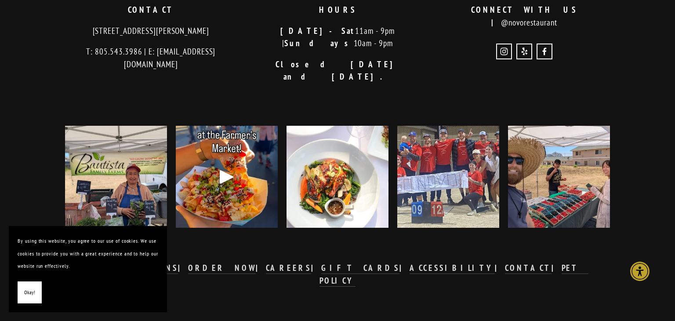 The image size is (675, 321). Describe the element at coordinates (452, 268) in the screenshot. I see `a: ACCESSIBILITY` at that location.